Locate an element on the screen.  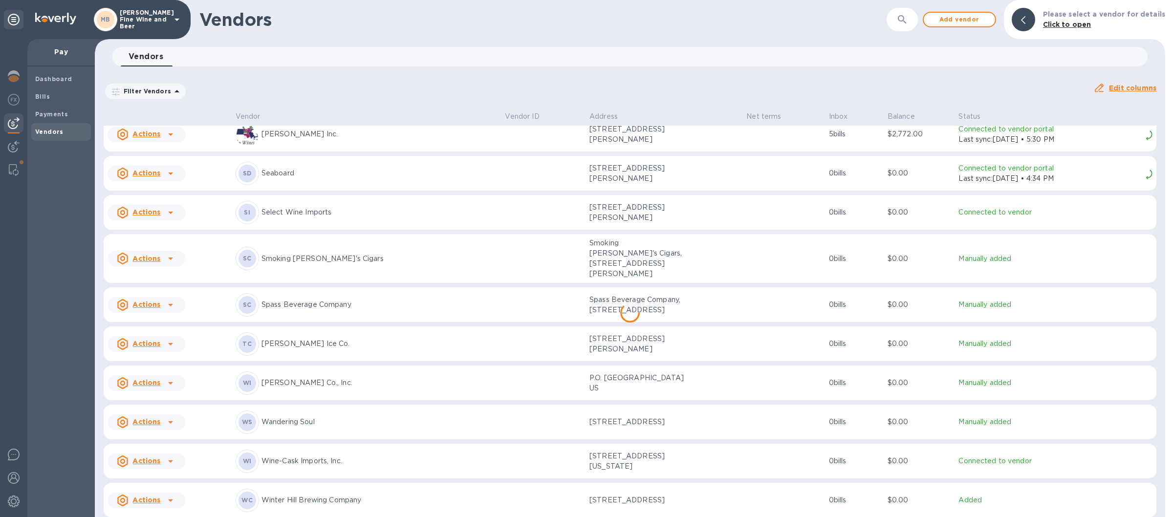
img: Logo is located at coordinates (56, 19).